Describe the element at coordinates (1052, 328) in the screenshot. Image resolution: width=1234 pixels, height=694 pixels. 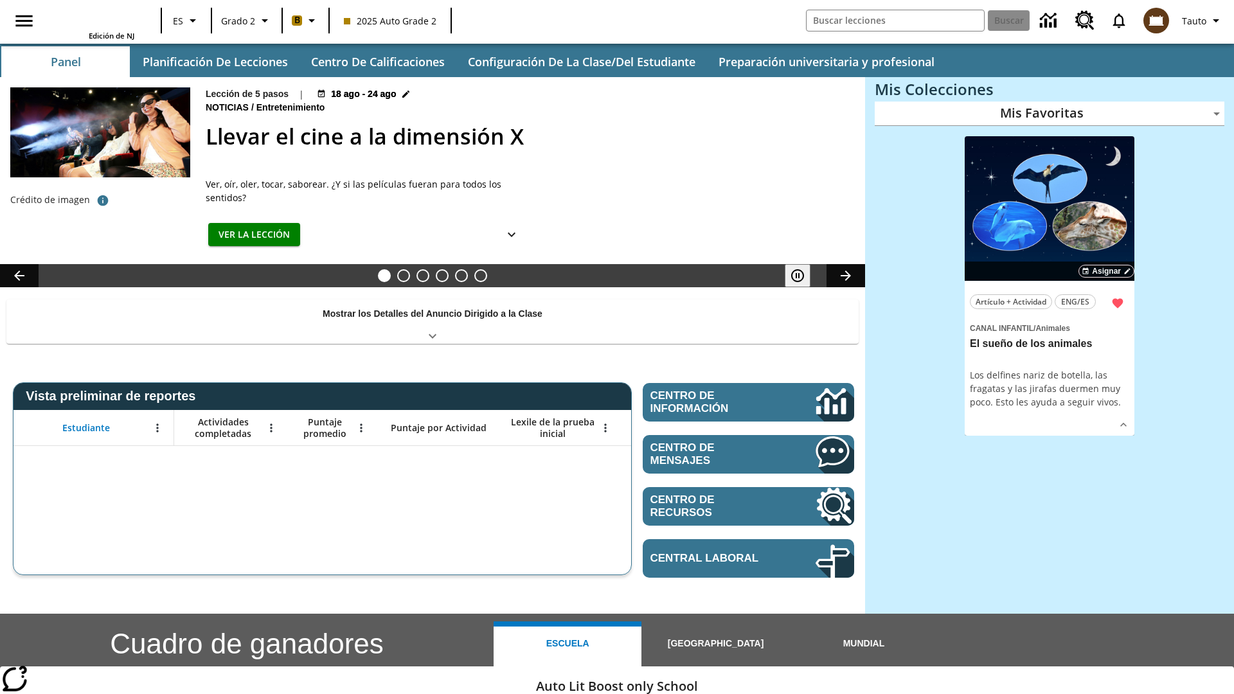
I see `span: Animales` at that location.